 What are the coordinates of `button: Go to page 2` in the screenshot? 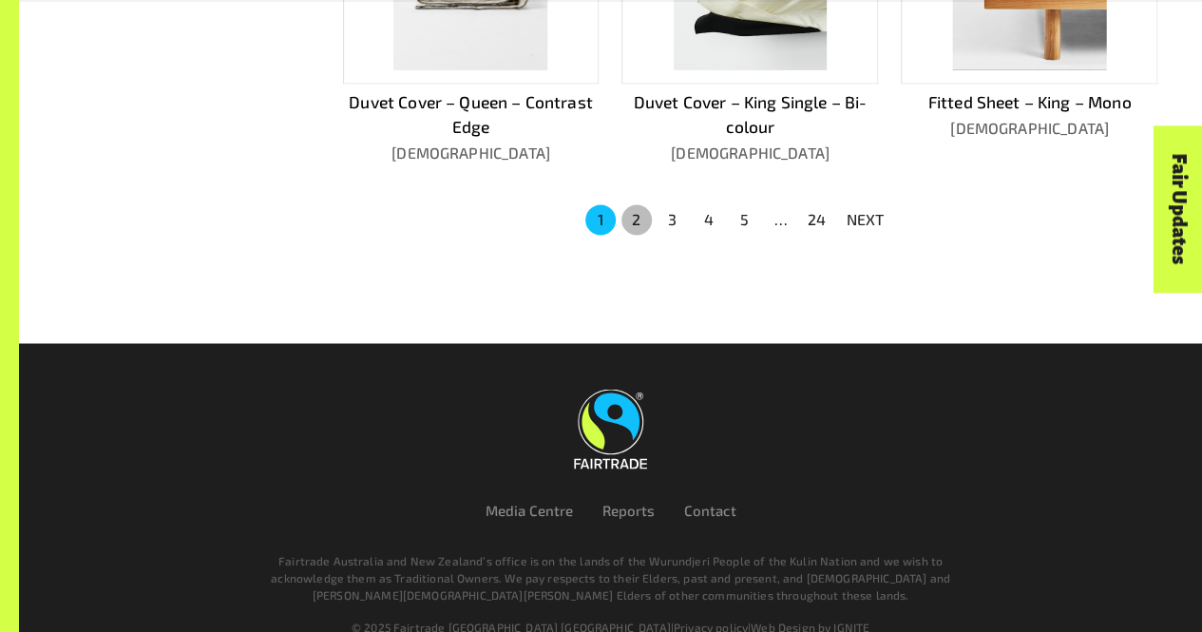 It's located at (637, 220).